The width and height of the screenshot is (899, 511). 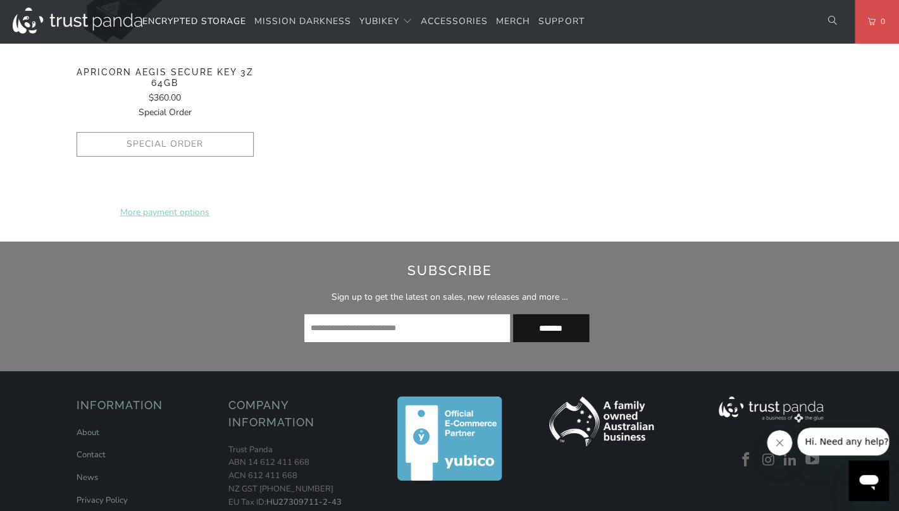 What do you see at coordinates (454, 22) in the screenshot?
I see `a: Accessories` at bounding box center [454, 22].